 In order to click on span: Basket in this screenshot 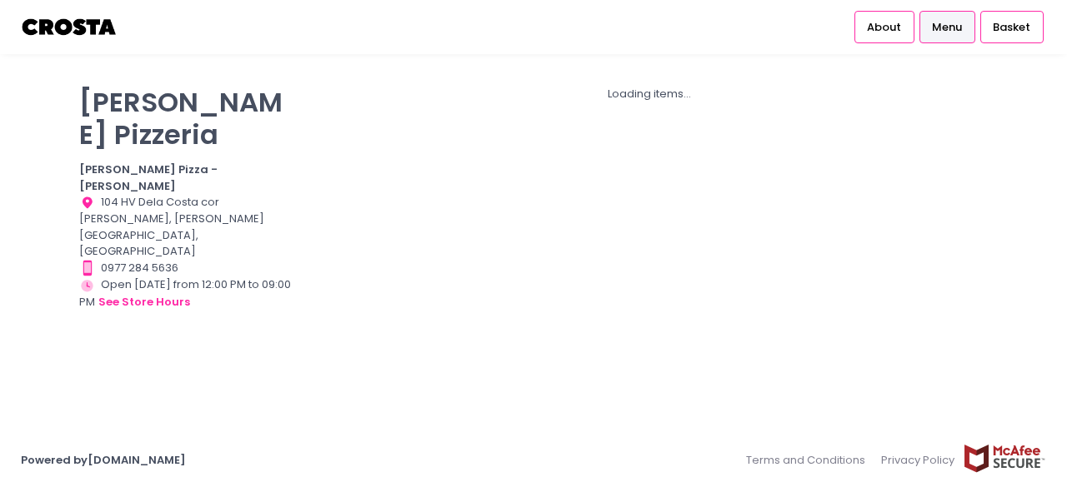, I will do `click(1011, 27)`.